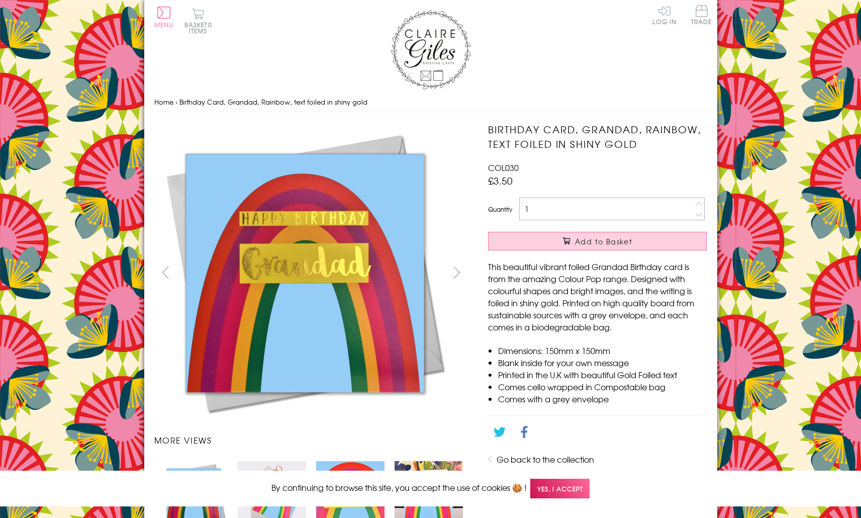  Describe the element at coordinates (165, 272) in the screenshot. I see `button: prev` at that location.